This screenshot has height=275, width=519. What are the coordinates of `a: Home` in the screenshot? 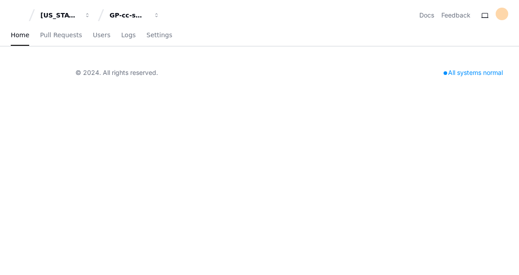 It's located at (20, 35).